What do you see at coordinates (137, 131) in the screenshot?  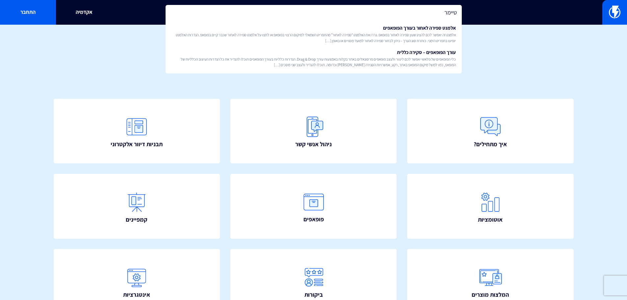 I see `a: תבניות דיוור אלקטרוני` at bounding box center [137, 131].